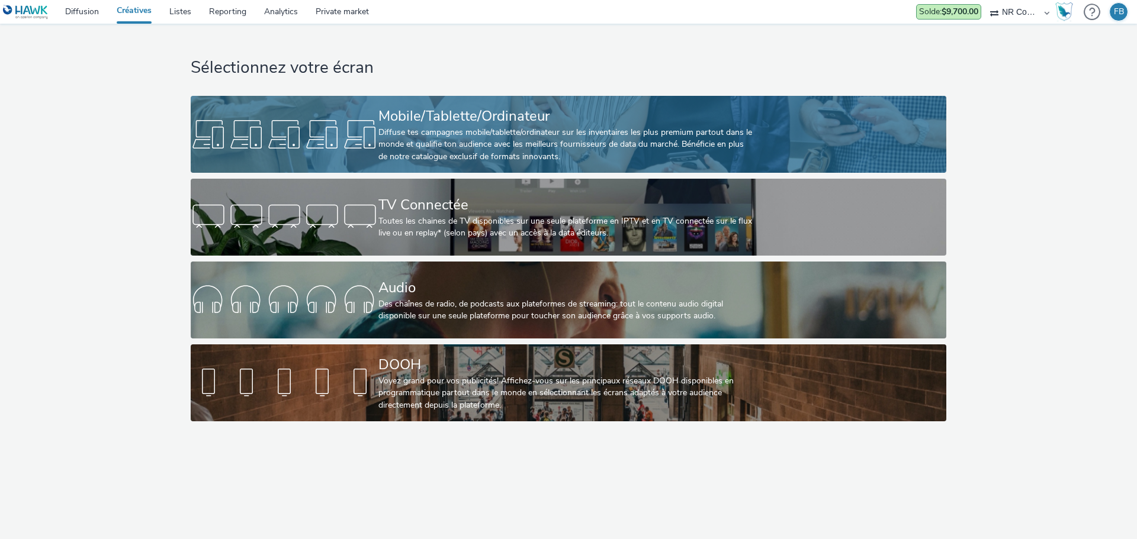 This screenshot has height=539, width=1137. I want to click on div: DOOH, so click(566, 365).